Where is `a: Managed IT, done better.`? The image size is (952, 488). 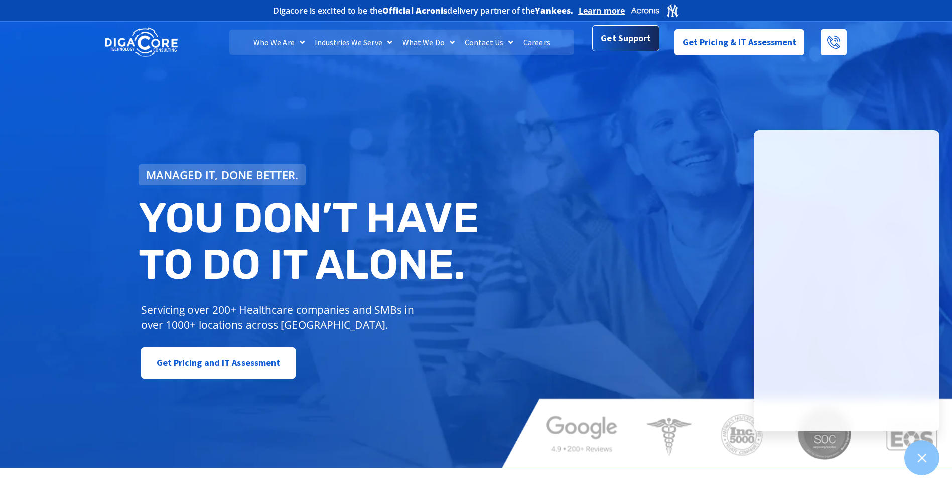
a: Managed IT, done better. is located at coordinates (222, 175).